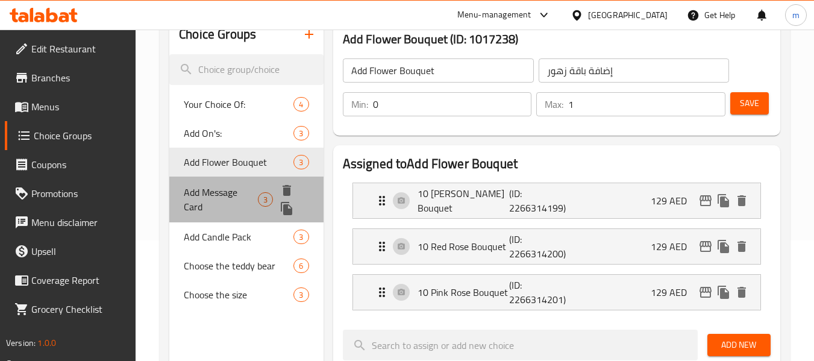  I want to click on span: Add Flower Bouquet, so click(239, 162).